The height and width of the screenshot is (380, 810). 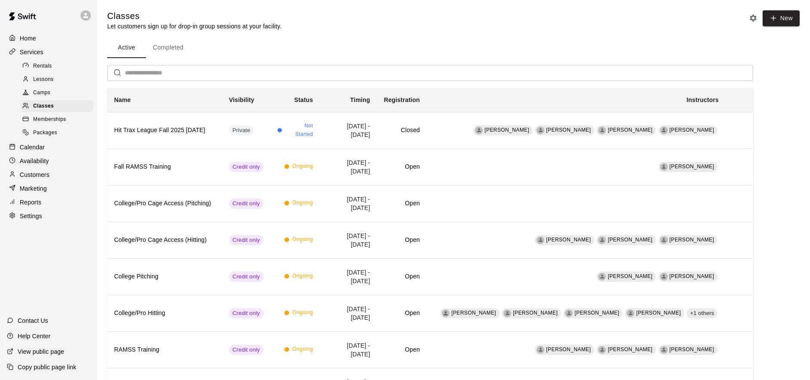 What do you see at coordinates (31, 52) in the screenshot?
I see `p: Services` at bounding box center [31, 52].